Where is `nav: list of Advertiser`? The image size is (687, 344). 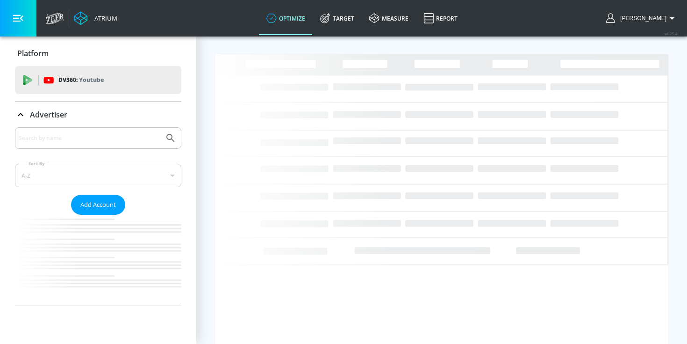 nav: list of Advertiser is located at coordinates (98, 260).